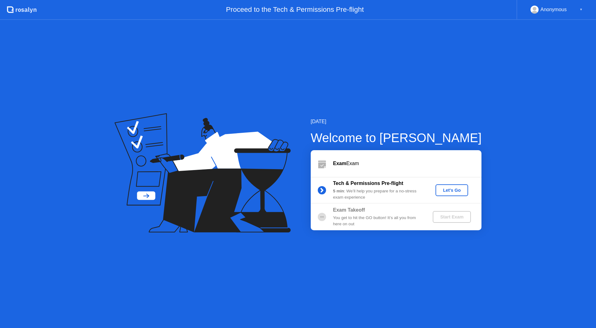 The width and height of the screenshot is (596, 328). I want to click on div: : We’ll help you prepare for a no-stress exam experience, so click(378, 194).